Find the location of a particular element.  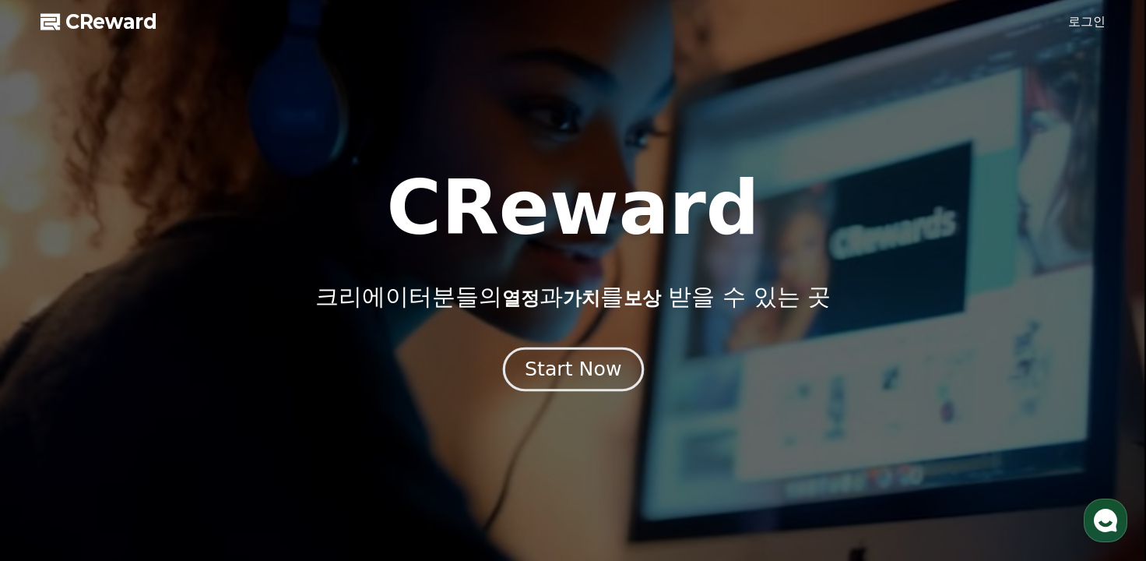

p: 크리에이터분들의 과 를 받을 수 있는 곳 is located at coordinates (573, 297).